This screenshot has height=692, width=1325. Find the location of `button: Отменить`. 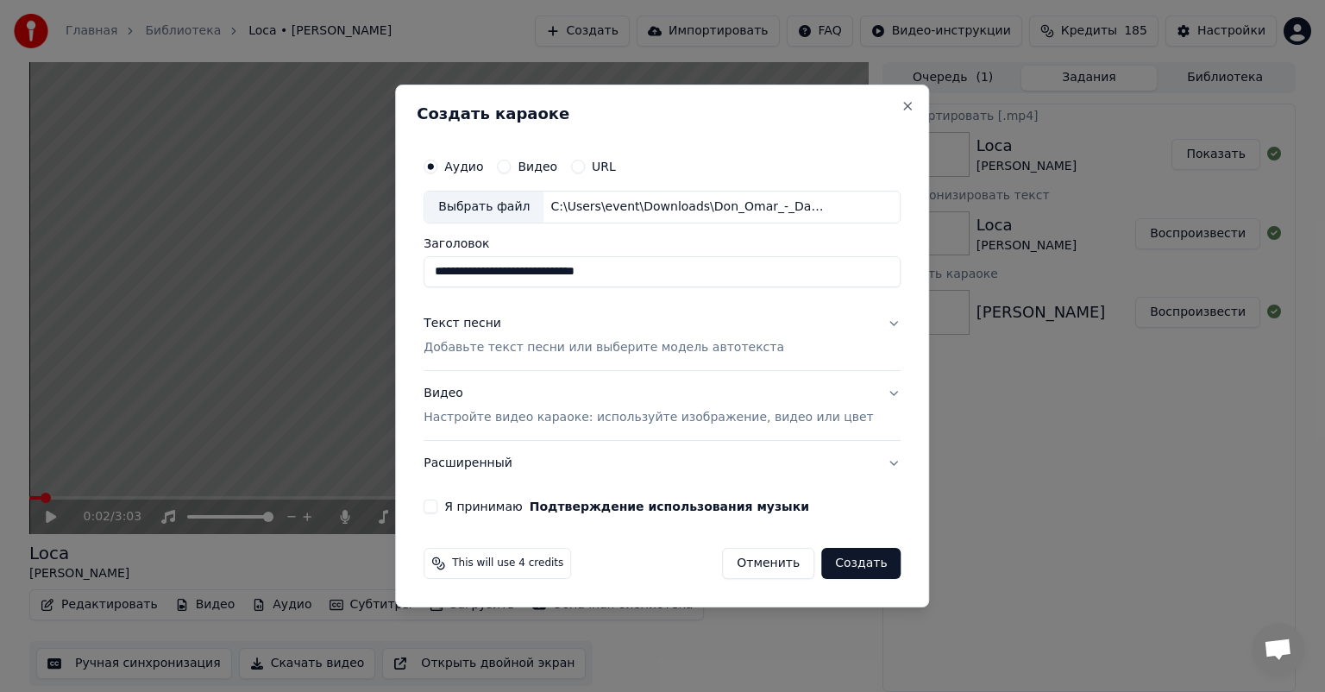

button: Отменить is located at coordinates (768, 563).